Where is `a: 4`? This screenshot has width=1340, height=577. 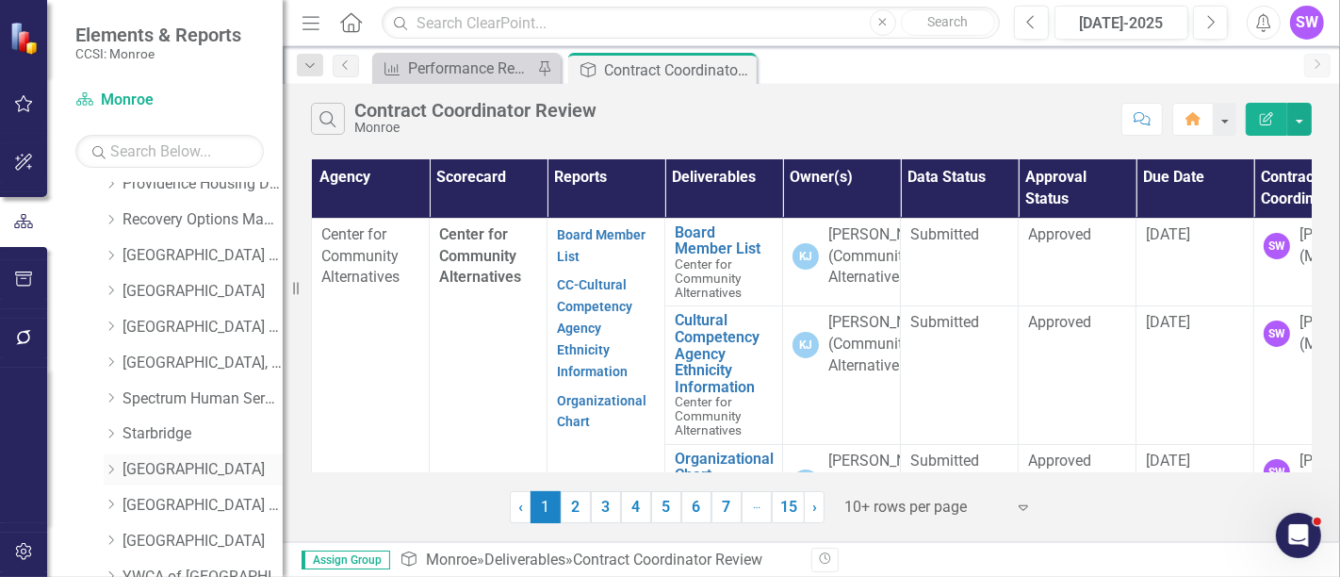 a: 4 is located at coordinates (636, 507).